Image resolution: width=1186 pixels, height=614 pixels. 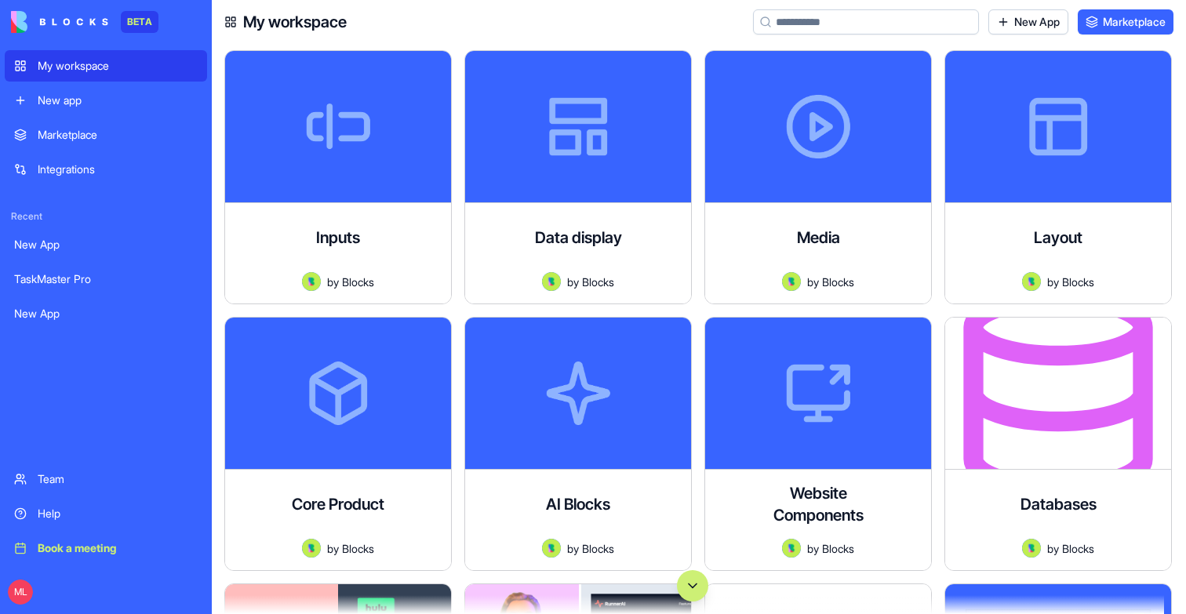 I want to click on div: BETA, so click(x=140, y=22).